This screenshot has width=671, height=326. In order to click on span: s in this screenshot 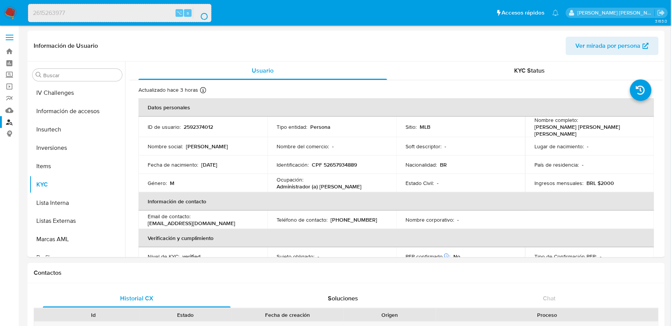, I will do `click(188, 13)`.